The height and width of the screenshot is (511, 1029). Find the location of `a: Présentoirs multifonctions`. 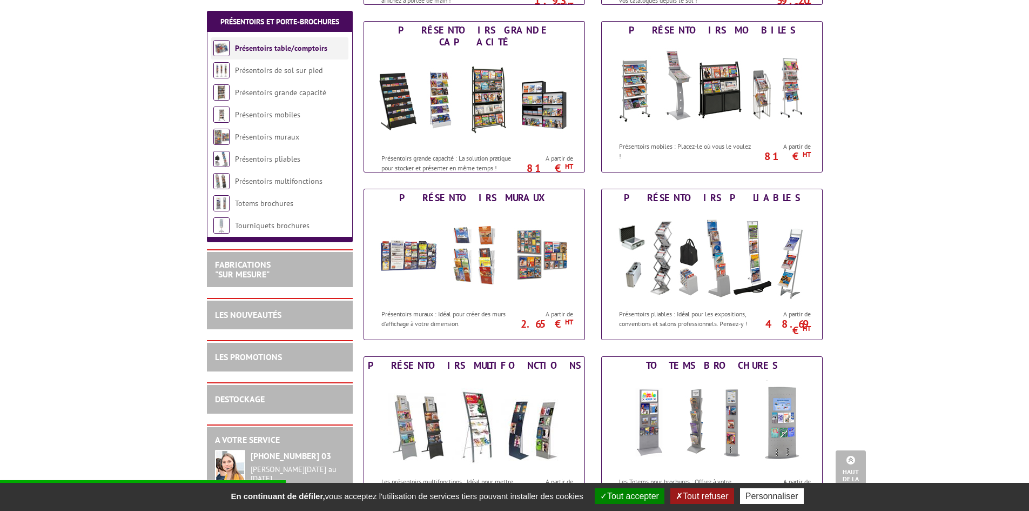

a: Présentoirs multifonctions is located at coordinates (279, 181).